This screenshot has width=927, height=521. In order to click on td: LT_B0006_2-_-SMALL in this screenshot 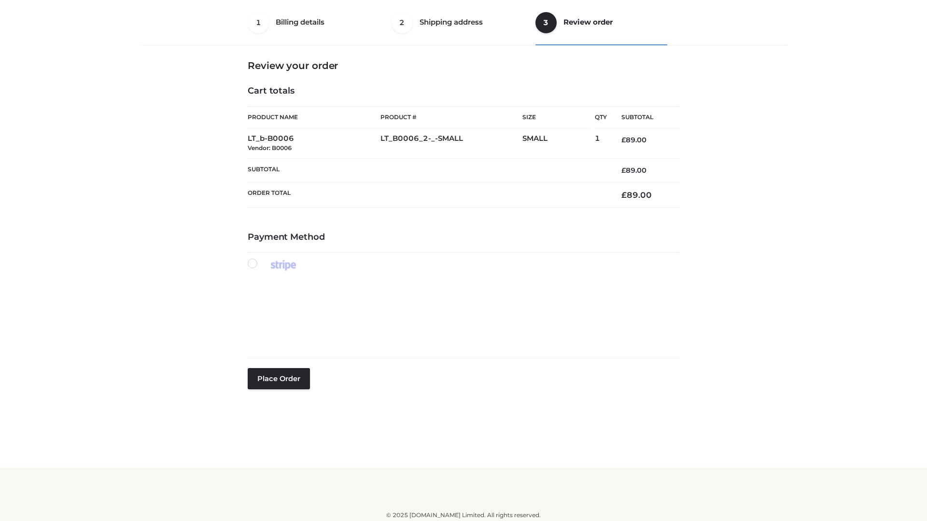, I will do `click(451, 143)`.